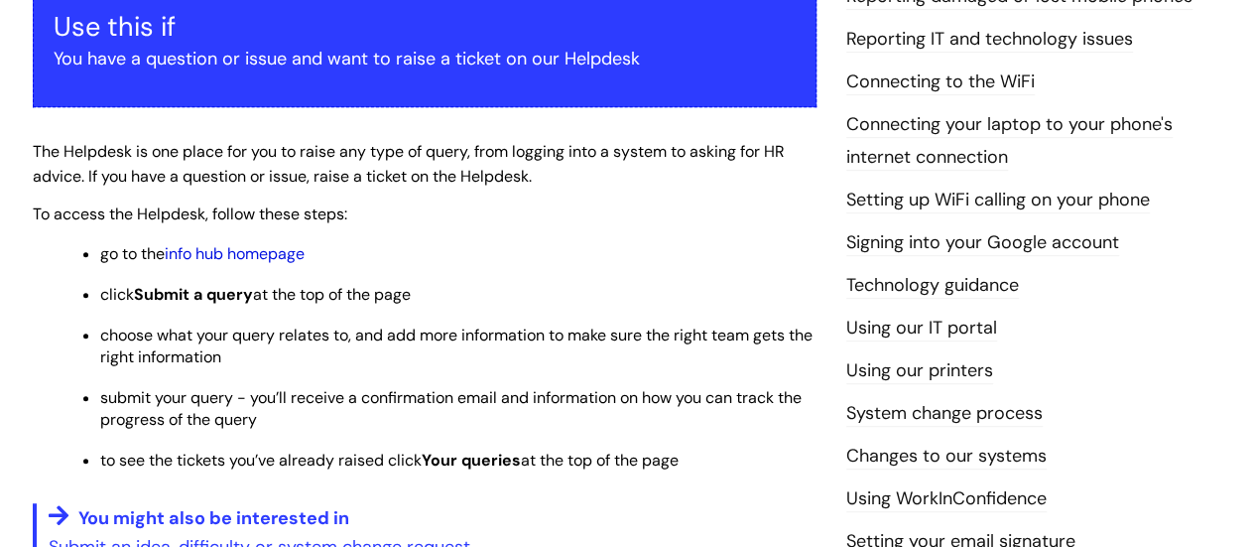 This screenshot has width=1255, height=547. Describe the element at coordinates (920, 371) in the screenshot. I see `a: Using our printers` at that location.